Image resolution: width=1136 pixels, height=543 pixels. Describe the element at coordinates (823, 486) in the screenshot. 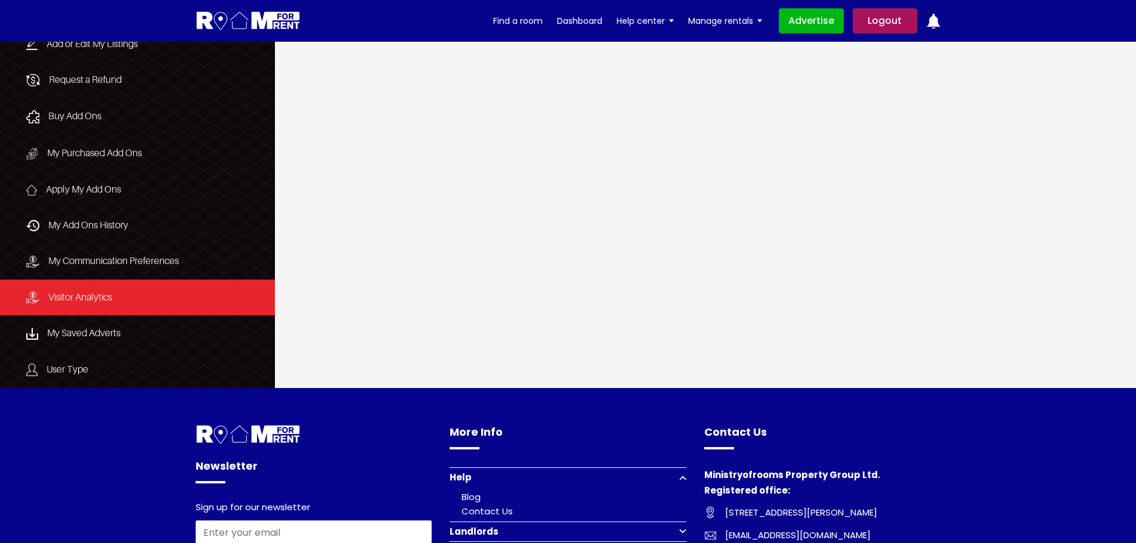

I see `h4: Ministryofrooms Property Group Ltd. Registered office:` at that location.